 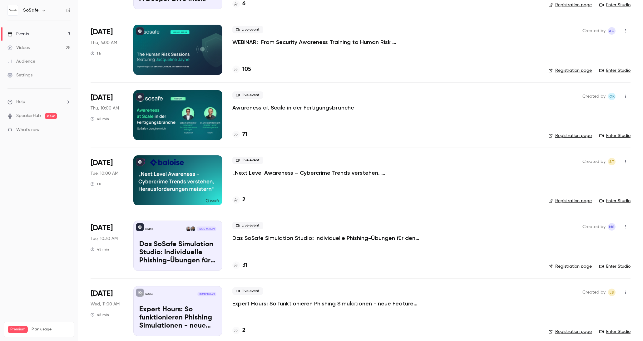 What do you see at coordinates (178, 246) in the screenshot?
I see `a: Das SoSafe Simulation Studio: Individuelle Phishing-Übungen für den öffentlichen SektorSoSafeArzu...` at bounding box center [178, 246].